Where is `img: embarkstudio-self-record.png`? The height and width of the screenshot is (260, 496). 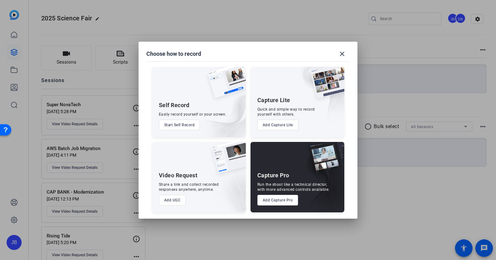 img: embarkstudio-self-record.png is located at coordinates (219, 109).